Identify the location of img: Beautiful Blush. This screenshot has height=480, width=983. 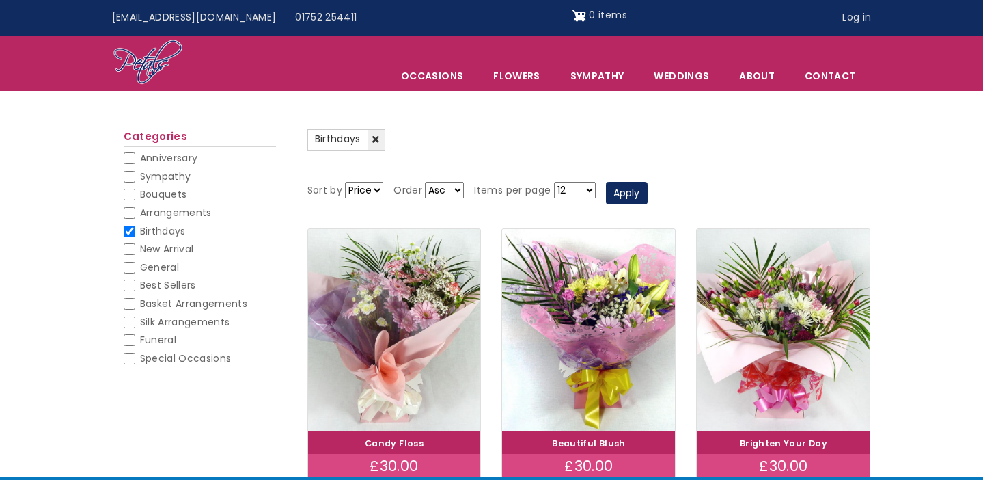
(588, 329).